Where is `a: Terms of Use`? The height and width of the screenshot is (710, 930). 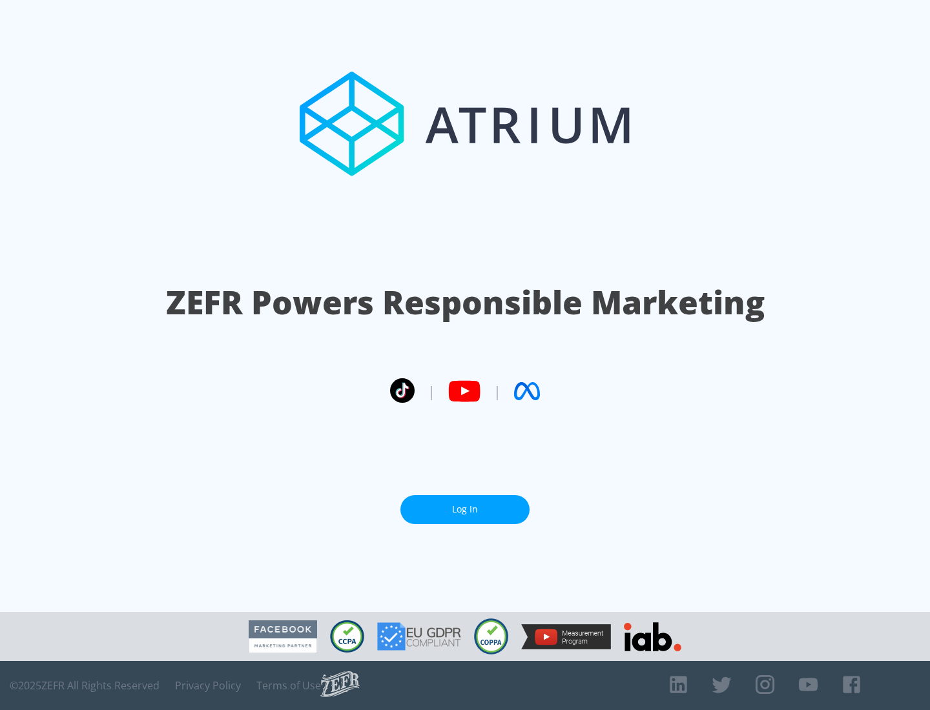
a: Terms of Use is located at coordinates (289, 686).